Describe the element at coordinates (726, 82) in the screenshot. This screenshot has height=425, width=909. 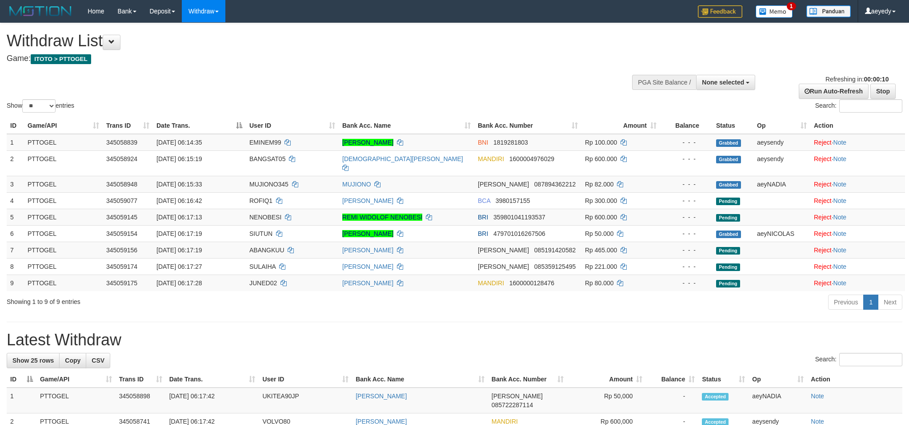
I see `button: None selected` at that location.